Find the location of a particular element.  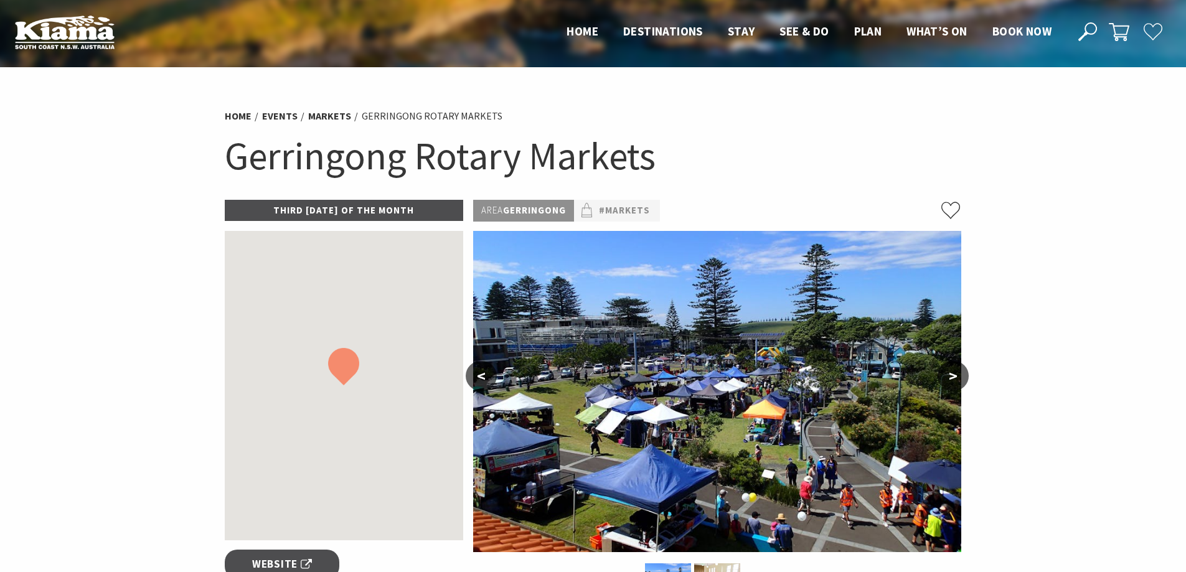

span: Home is located at coordinates (582, 31).